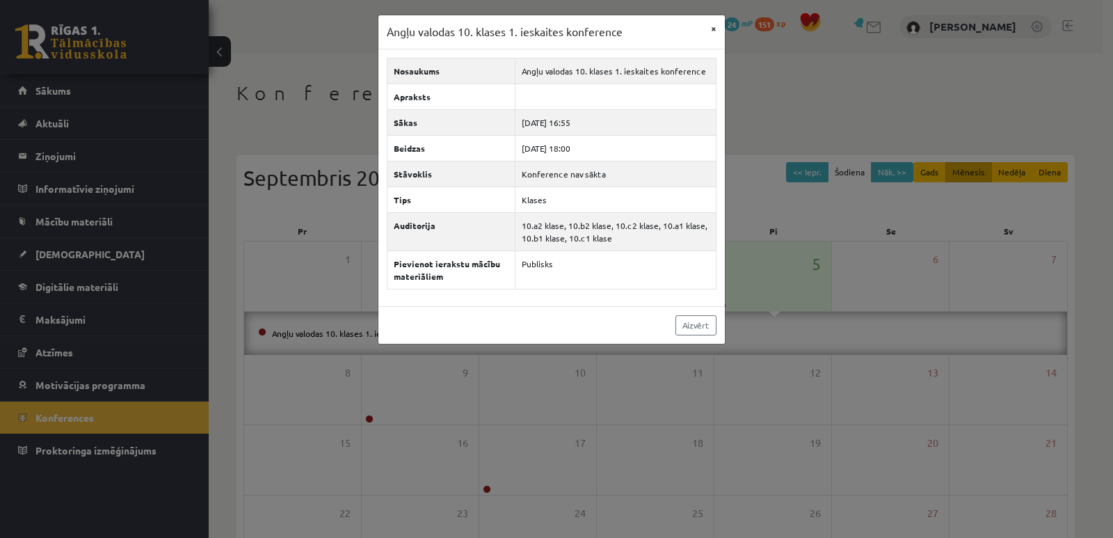  I want to click on th: Pievienot ierakstu mācību materiāliem, so click(451, 269).